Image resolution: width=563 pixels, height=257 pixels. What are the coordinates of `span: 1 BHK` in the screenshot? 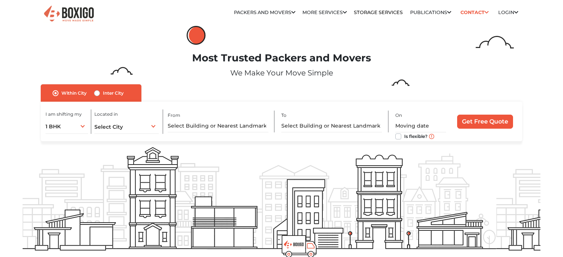 It's located at (53, 126).